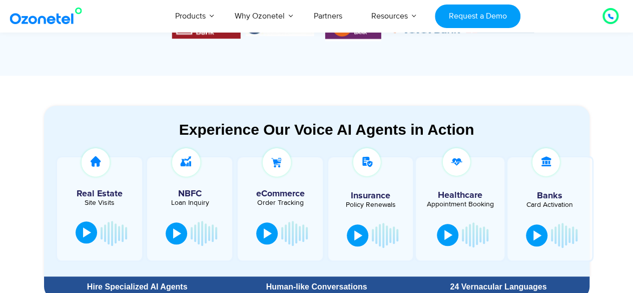 This screenshot has width=633, height=293. Describe the element at coordinates (316, 287) in the screenshot. I see `div: Human-like Conversations` at that location.